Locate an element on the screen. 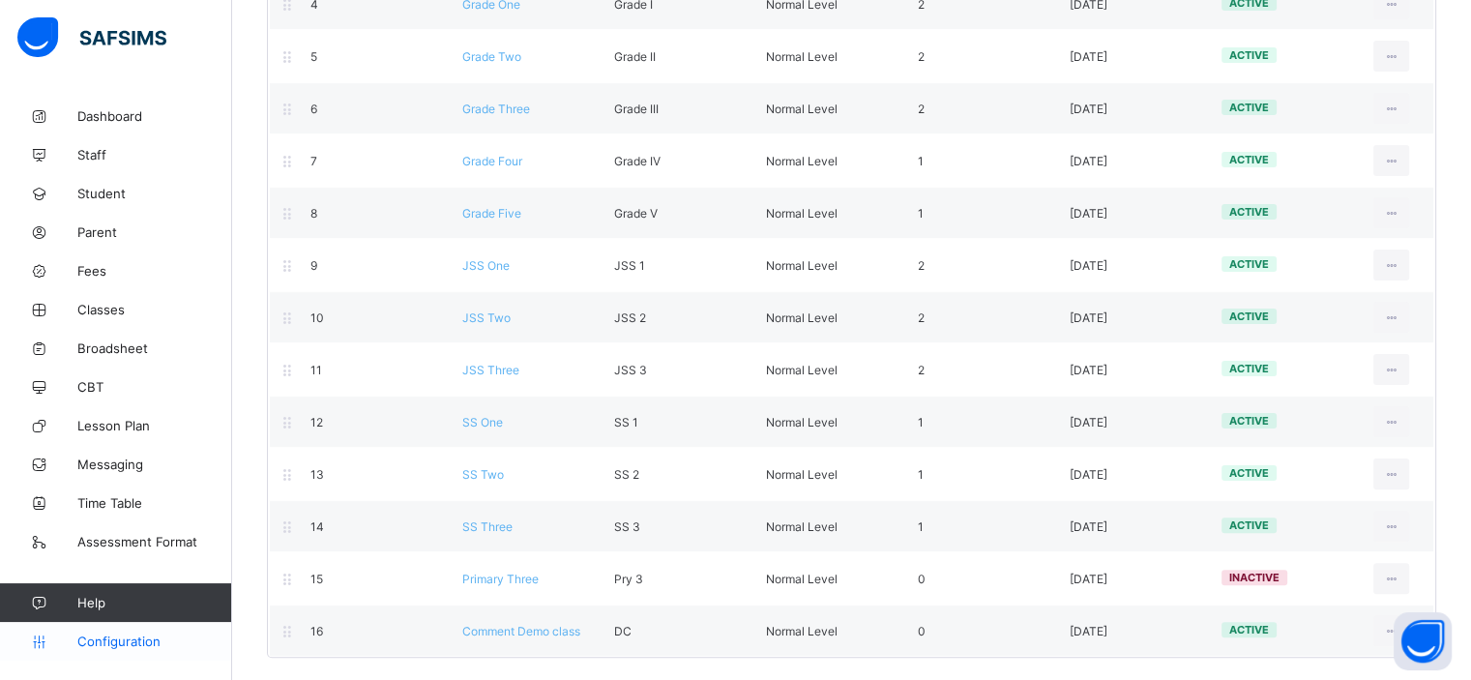  span: SS 2 is located at coordinates (627, 474).